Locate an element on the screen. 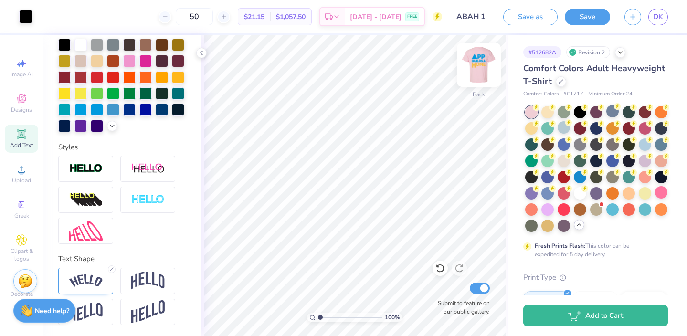 The image size is (687, 336). img: Arch is located at coordinates (148, 281).